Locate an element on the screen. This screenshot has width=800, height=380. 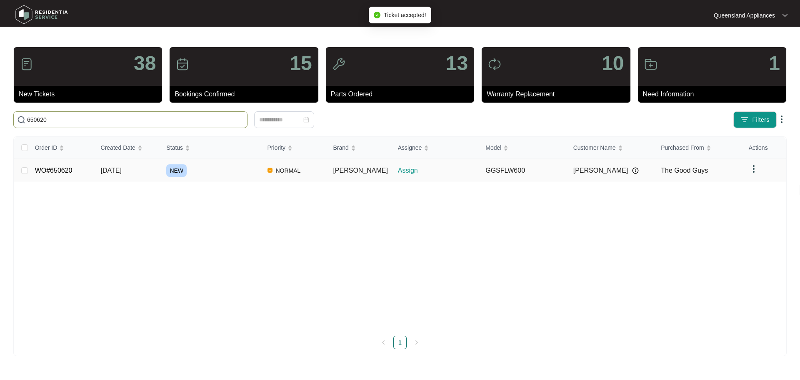
a: 1 is located at coordinates (400, 342).